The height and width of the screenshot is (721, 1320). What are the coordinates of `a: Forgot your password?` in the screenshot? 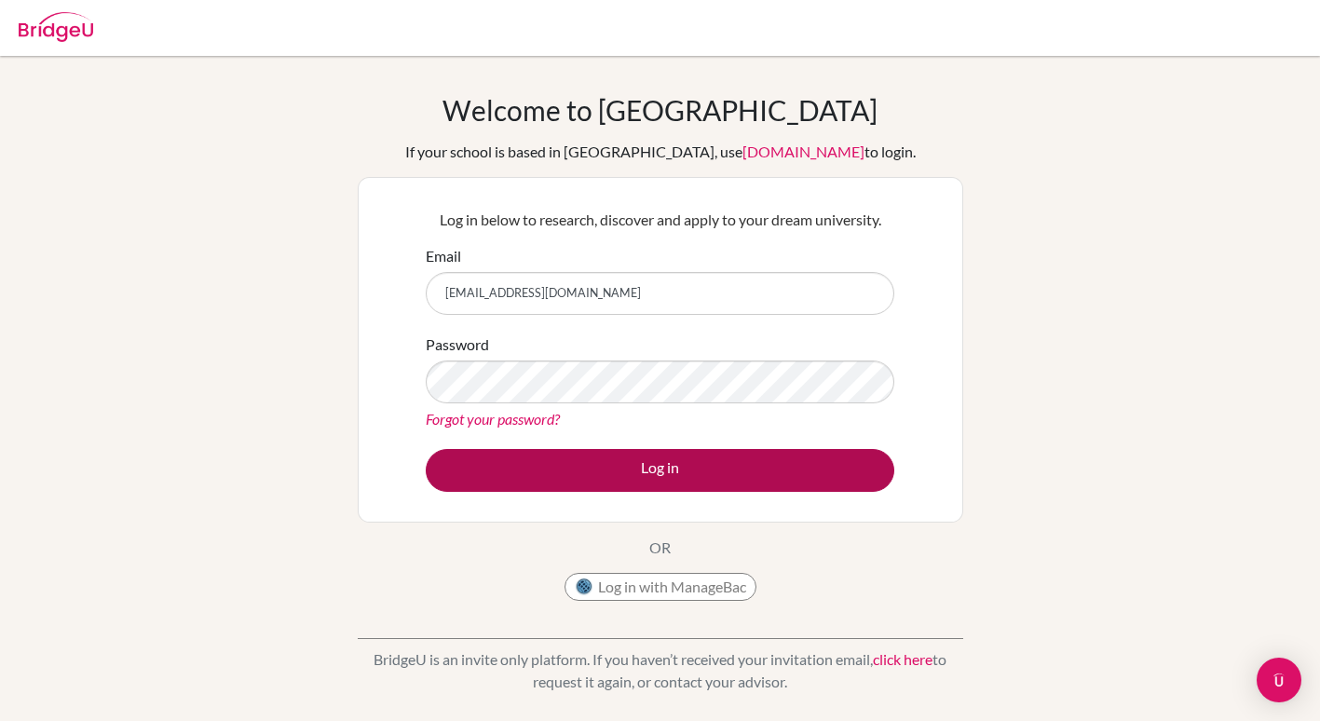 It's located at (493, 418).